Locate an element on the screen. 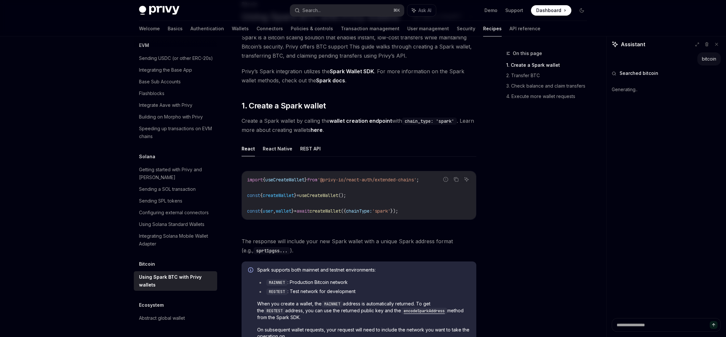 The image size is (726, 337). div: Sending a SOL transaction is located at coordinates (167, 189).